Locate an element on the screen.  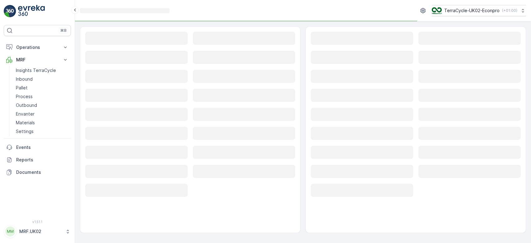
img: terracycle_logo_wKaHoWT.png is located at coordinates (437, 11).